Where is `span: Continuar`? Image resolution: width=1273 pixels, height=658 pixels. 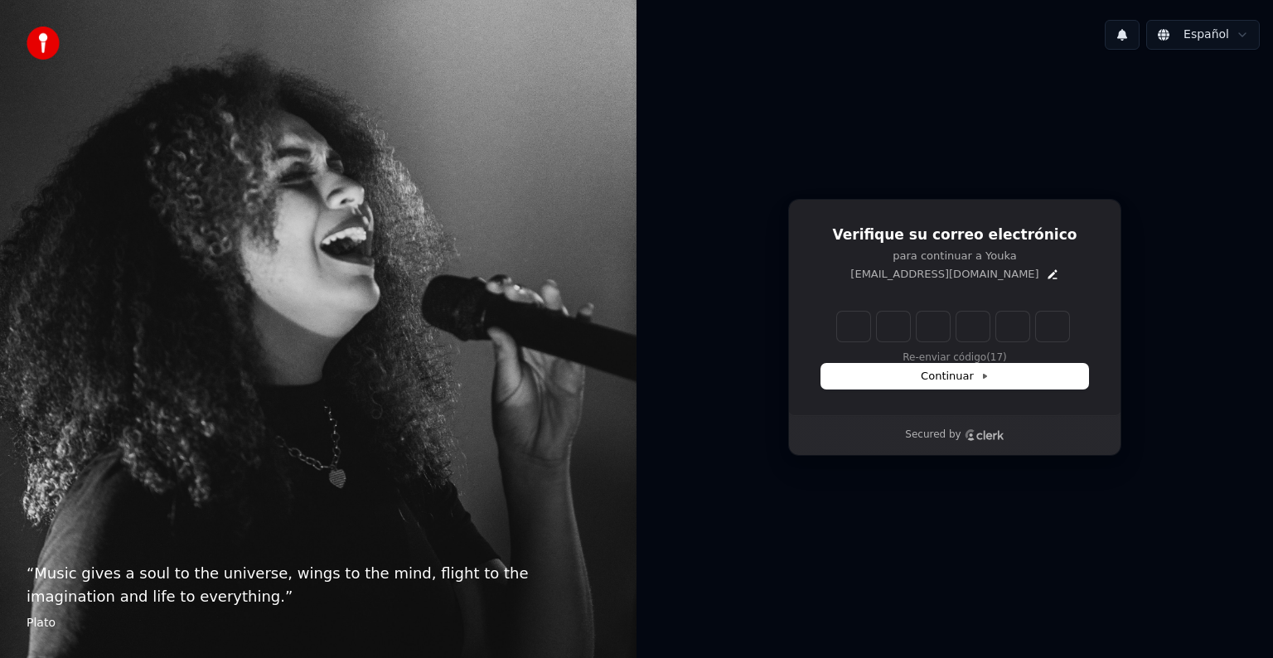
span: Continuar is located at coordinates (955, 376).